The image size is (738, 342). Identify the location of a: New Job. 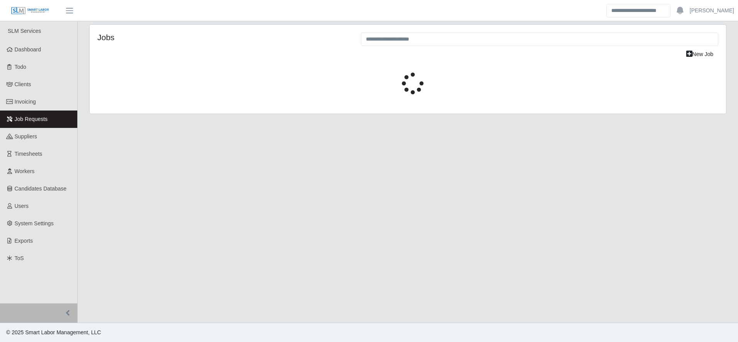
(699, 54).